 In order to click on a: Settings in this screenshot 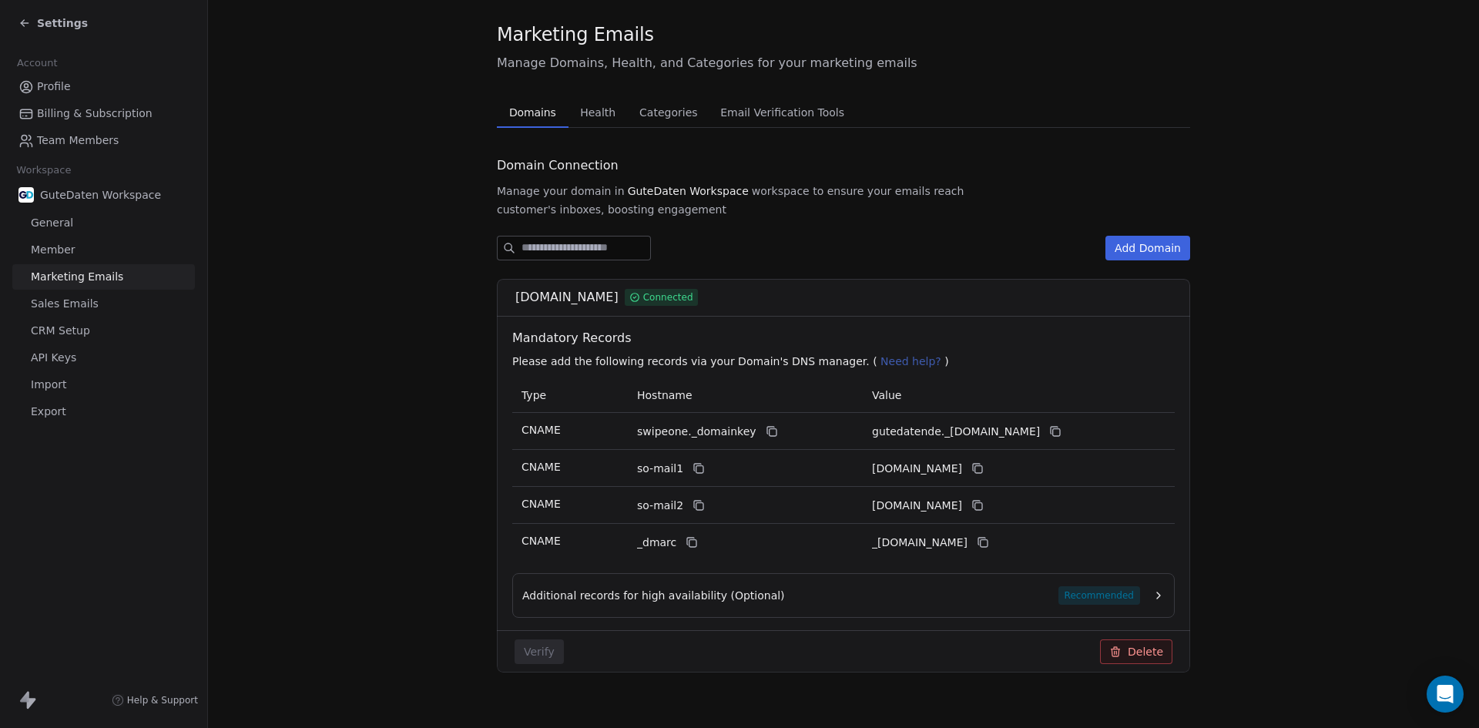, I will do `click(53, 23)`.